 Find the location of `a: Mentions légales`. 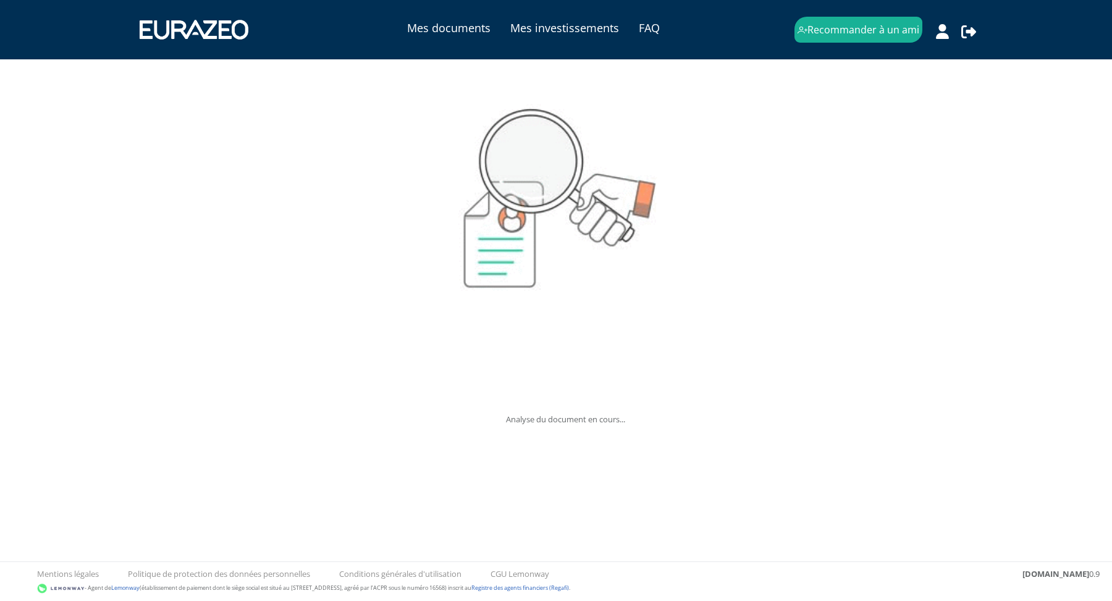

a: Mentions légales is located at coordinates (68, 573).